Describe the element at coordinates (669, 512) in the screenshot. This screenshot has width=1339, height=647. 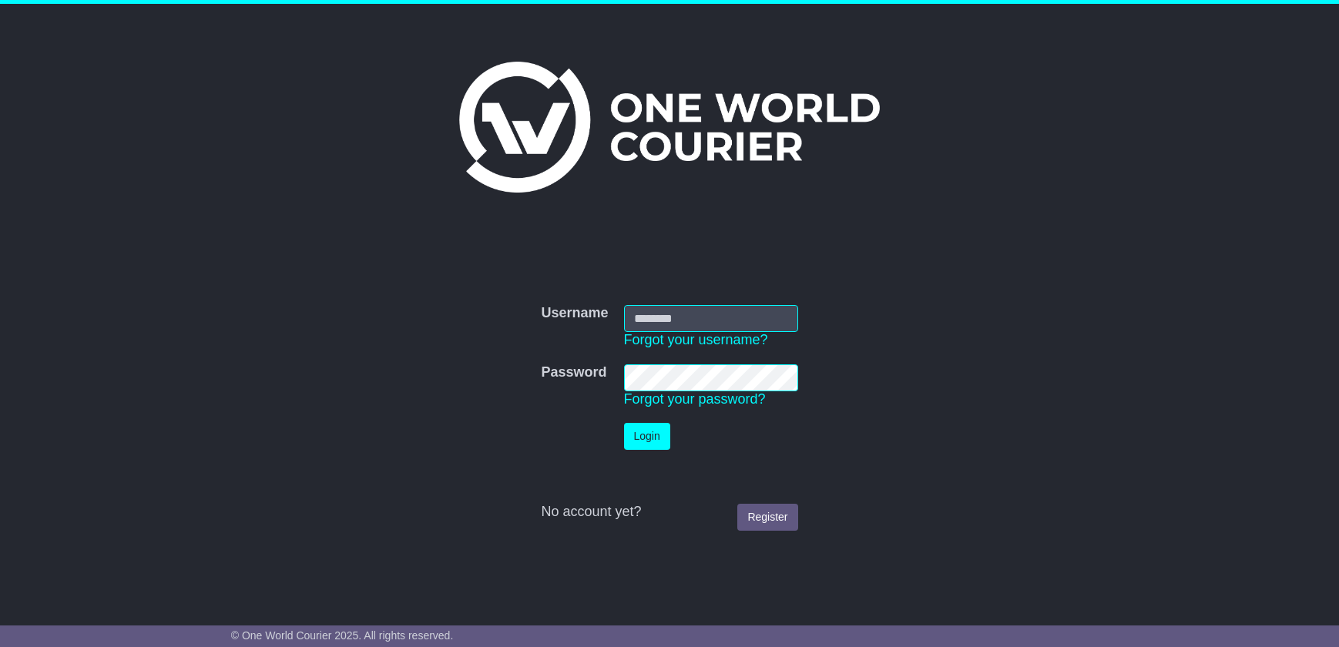
I see `div: No account yet?` at that location.